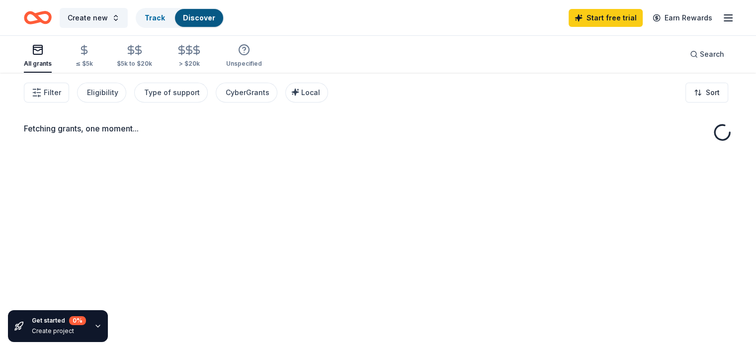 The width and height of the screenshot is (756, 350). I want to click on div: Eligibility, so click(102, 92).